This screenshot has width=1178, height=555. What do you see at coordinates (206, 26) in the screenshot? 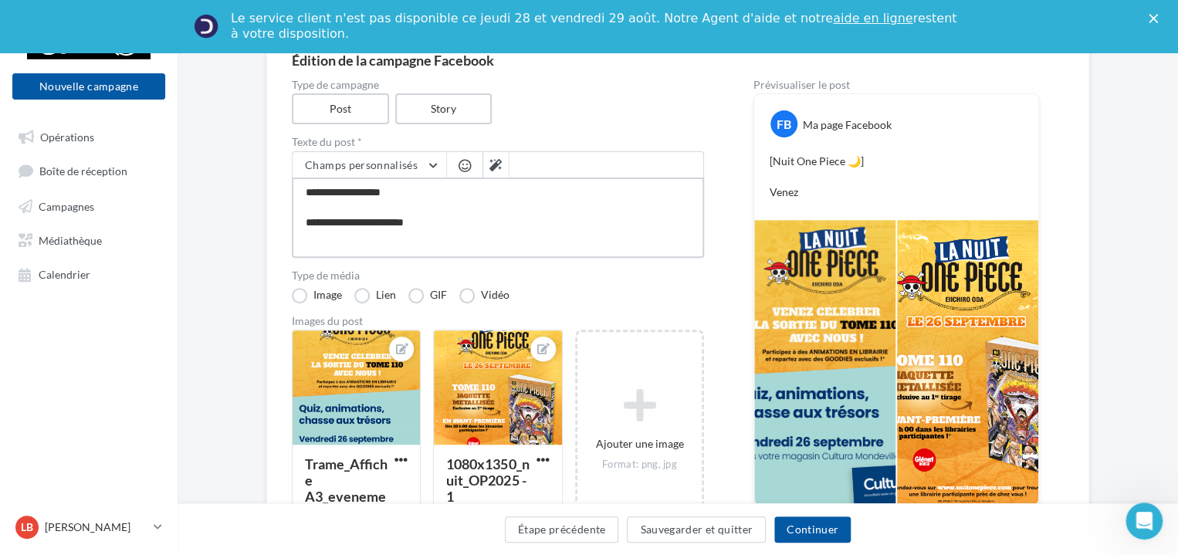
I see `img: Profile image for Service-Client` at bounding box center [206, 26].